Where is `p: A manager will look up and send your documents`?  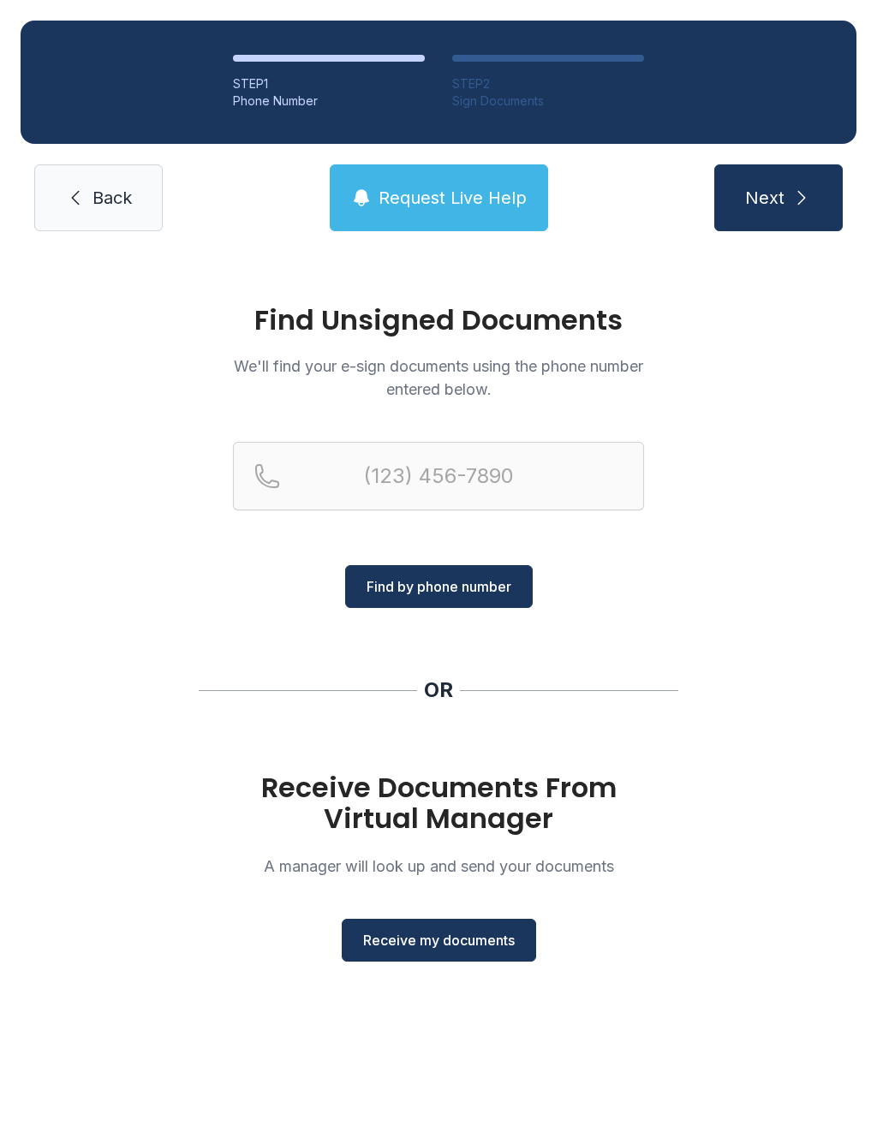 p: A manager will look up and send your documents is located at coordinates (438, 866).